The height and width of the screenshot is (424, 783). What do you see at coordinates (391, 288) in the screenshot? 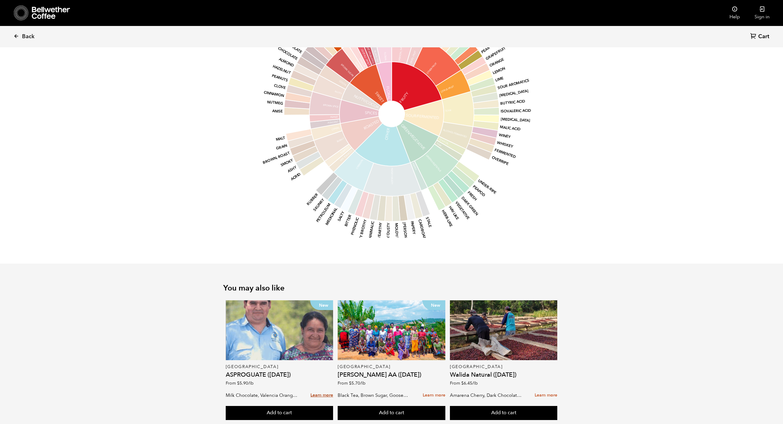
I see `h2: You may also like` at bounding box center [391, 288].